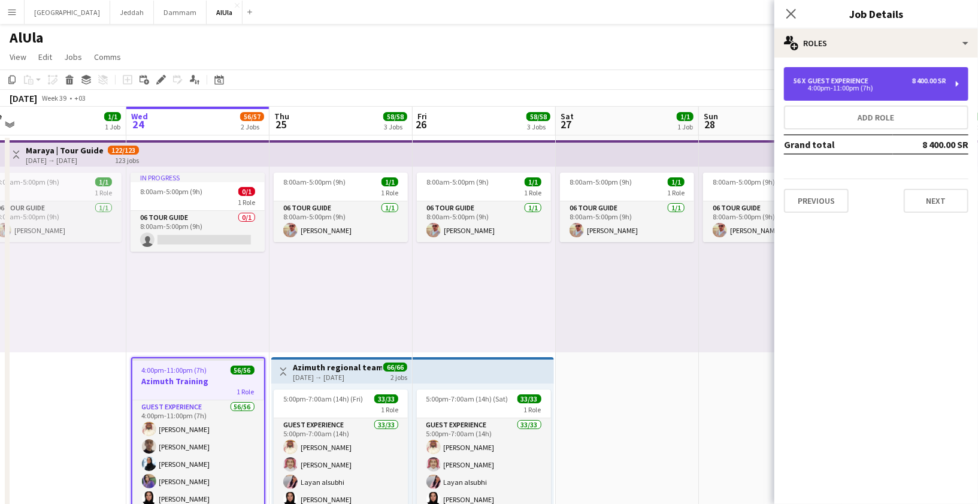 This screenshot has width=978, height=504. I want to click on span: 4:00pm-11:00pm (7h), so click(174, 369).